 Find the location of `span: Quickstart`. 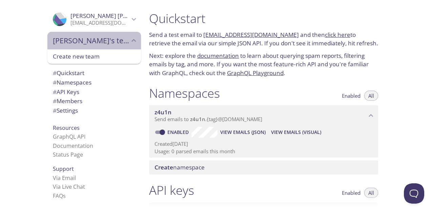

span: Quickstart is located at coordinates (68, 73).